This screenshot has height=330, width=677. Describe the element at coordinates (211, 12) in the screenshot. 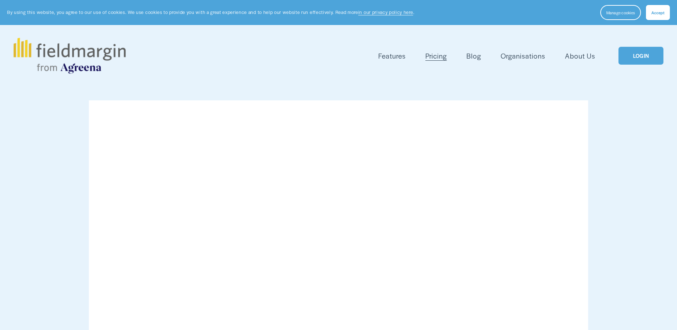

I see `p: By using this website, you agree to our use of cookies. We use cookies to provide you with a grea...` at that location.